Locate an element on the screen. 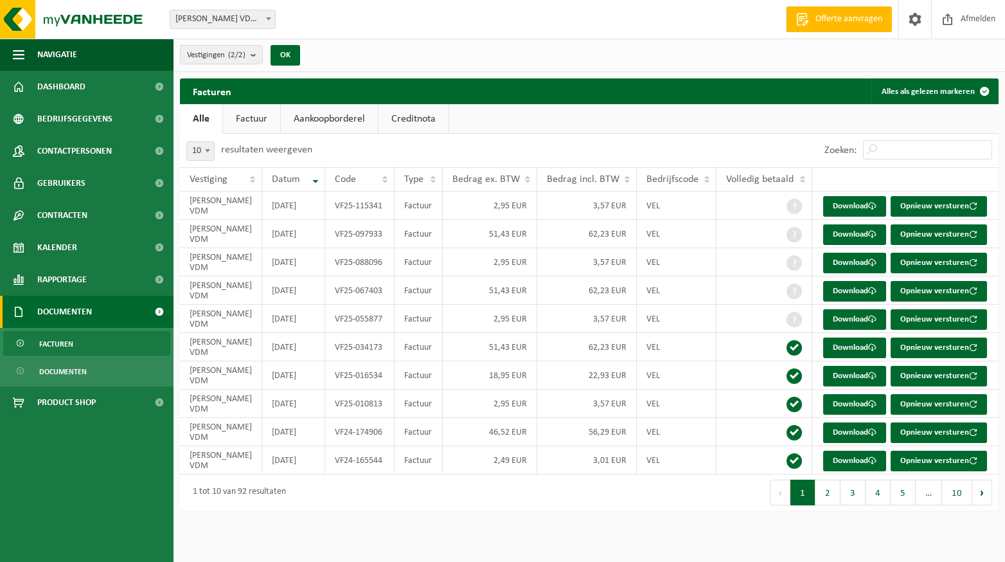 The width and height of the screenshot is (1005, 562). span: Product Shop is located at coordinates (66, 402).